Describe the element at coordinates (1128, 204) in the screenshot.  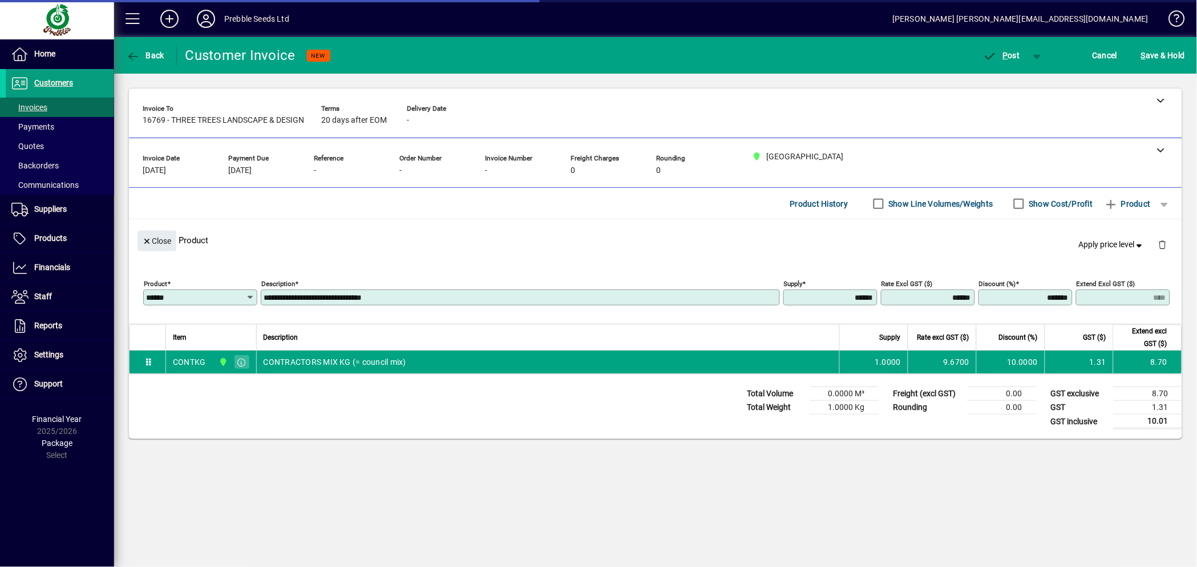
I see `span: Product` at that location.